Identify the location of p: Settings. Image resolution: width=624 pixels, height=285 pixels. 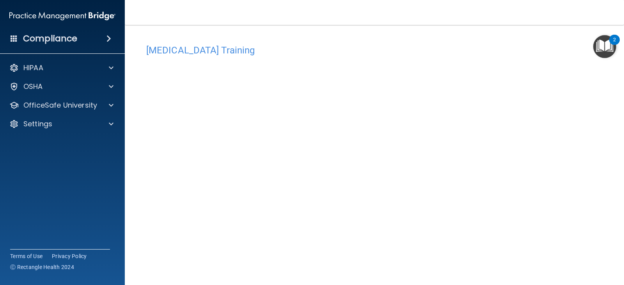
(38, 124).